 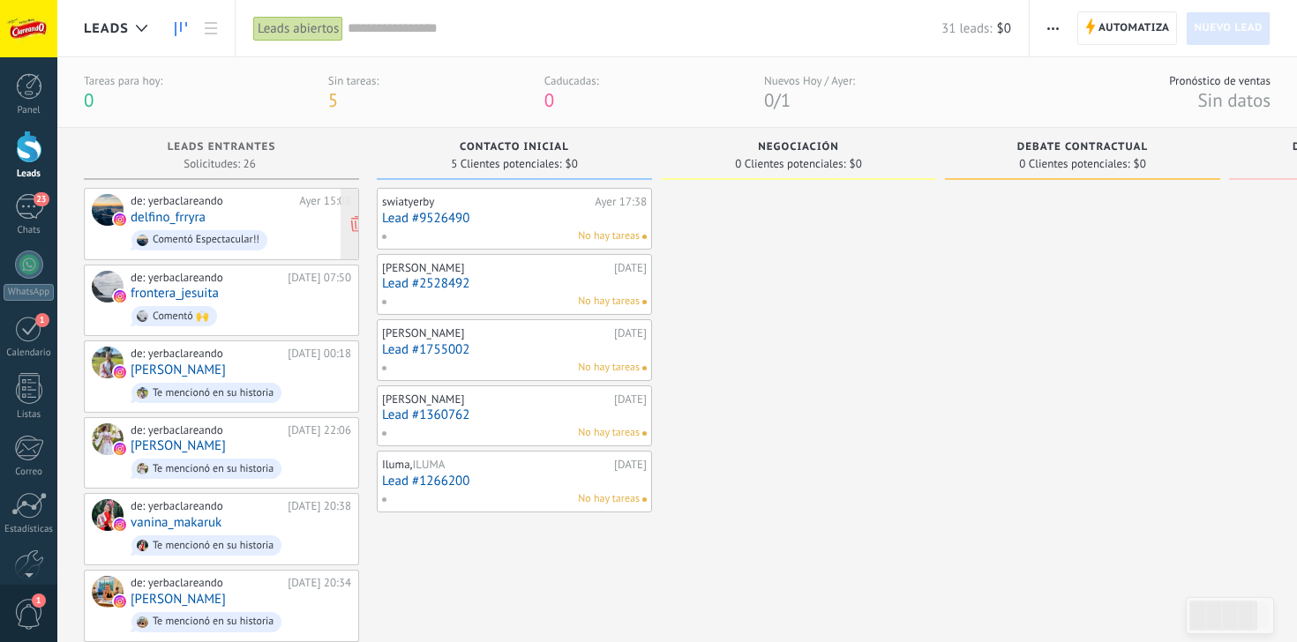 I want to click on span: 23, so click(x=41, y=199).